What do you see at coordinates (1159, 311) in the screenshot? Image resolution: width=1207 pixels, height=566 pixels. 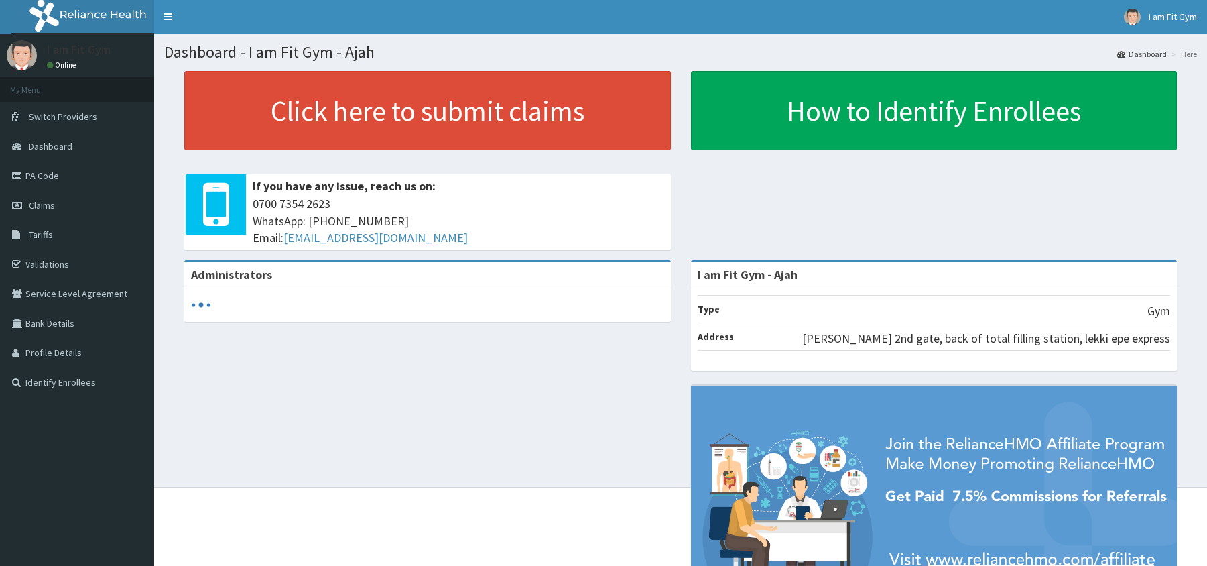 I see `p: Gym` at bounding box center [1159, 311].